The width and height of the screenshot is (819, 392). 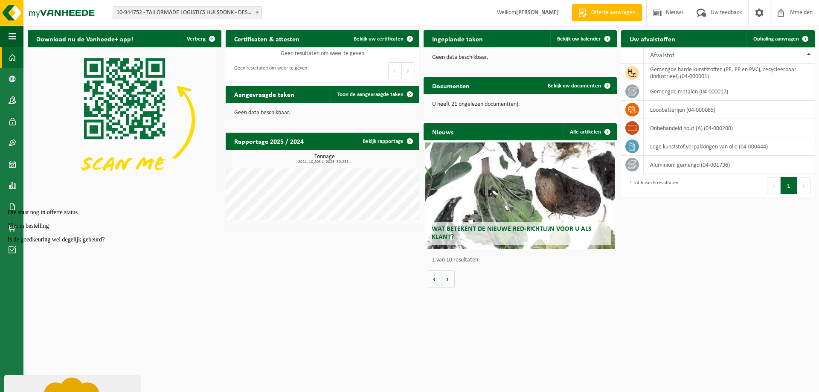 I want to click on a: Wat betekent de nieuwe RED-richtlijn voor u als klant?, so click(x=520, y=196).